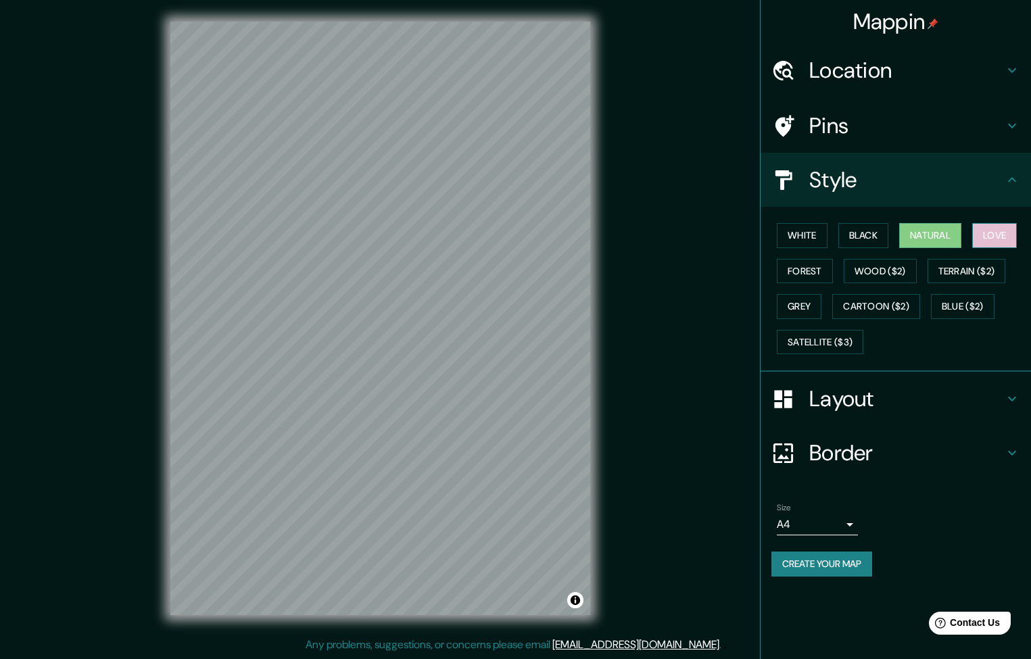  I want to click on canvas: Map, so click(380, 318).